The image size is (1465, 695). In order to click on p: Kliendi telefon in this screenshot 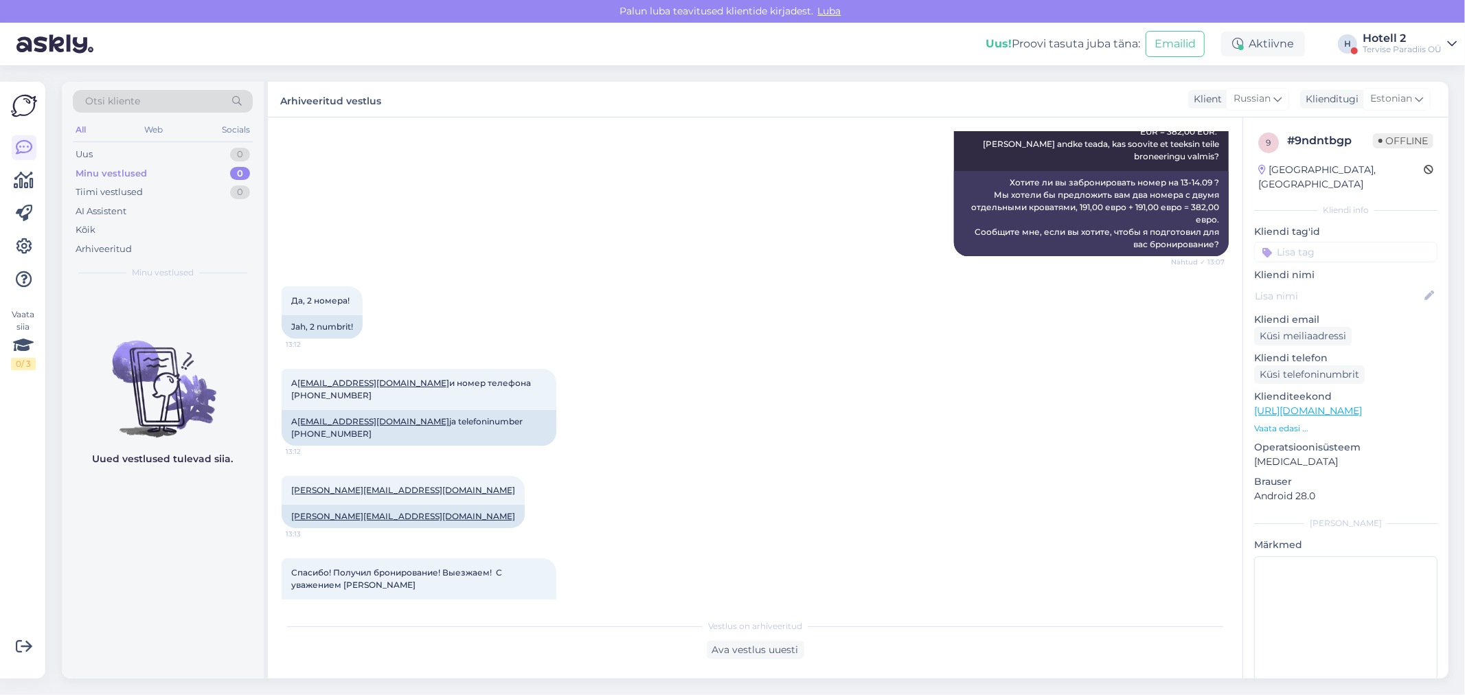, I will do `click(1345, 358)`.